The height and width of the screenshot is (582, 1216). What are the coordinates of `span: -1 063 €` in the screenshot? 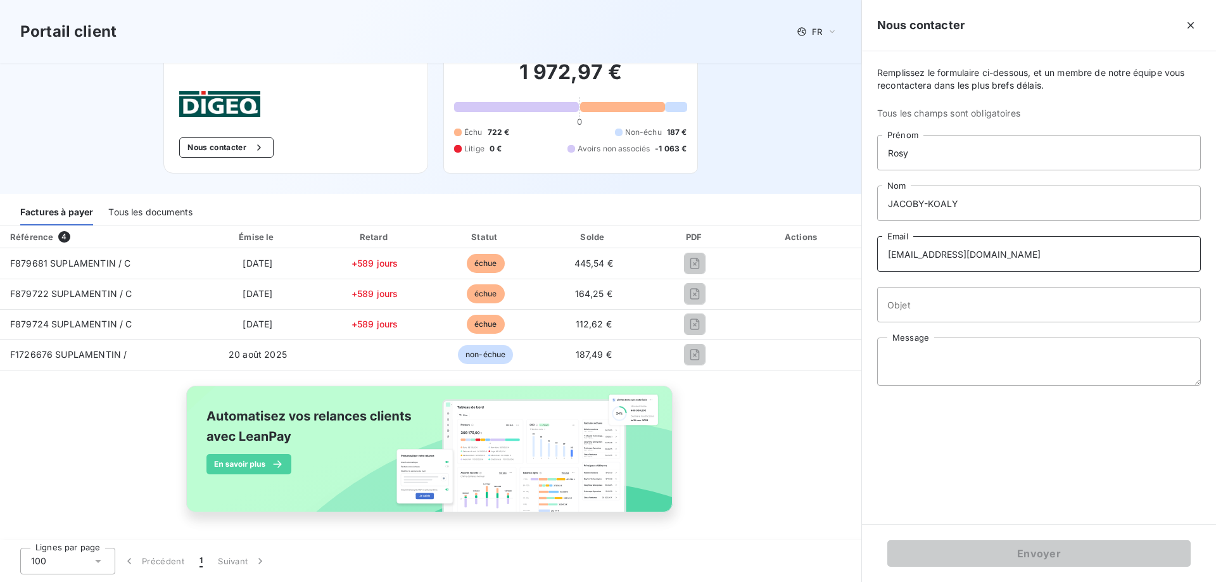 It's located at (671, 149).